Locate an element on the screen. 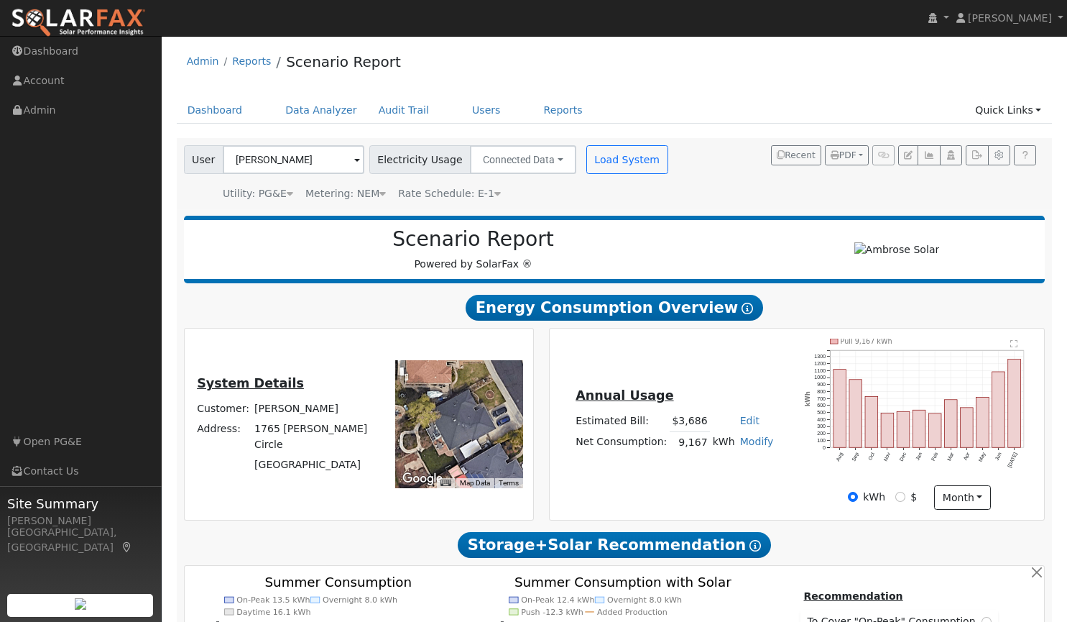 This screenshot has width=1067, height=622. span: Site Summary is located at coordinates (80, 503).